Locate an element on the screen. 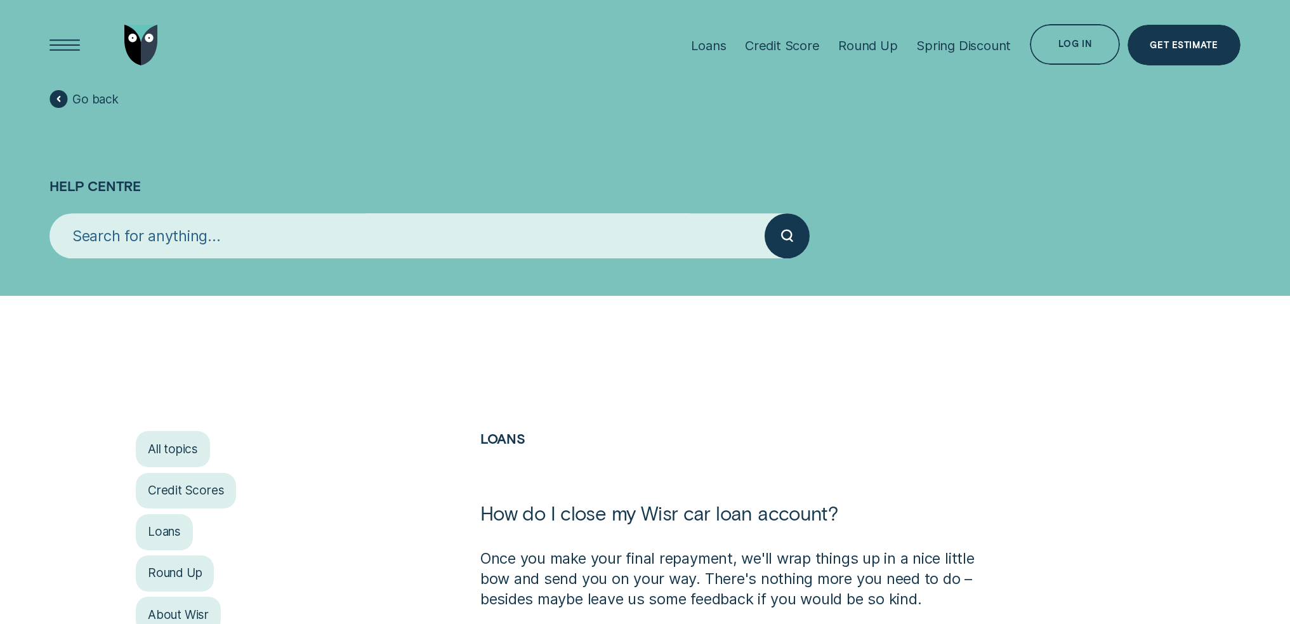 Image resolution: width=1290 pixels, height=624 pixels. p: Once you make your final repayment, we'll wrap things up in a nice little bow and send you on you... is located at coordinates (731, 579).